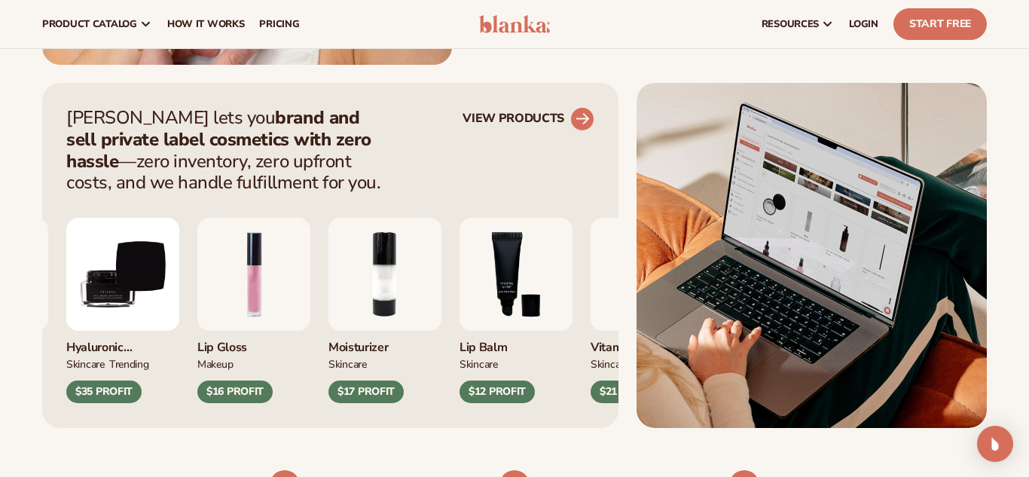 The height and width of the screenshot is (477, 1029). Describe the element at coordinates (863, 24) in the screenshot. I see `span: LOGIN` at that location.